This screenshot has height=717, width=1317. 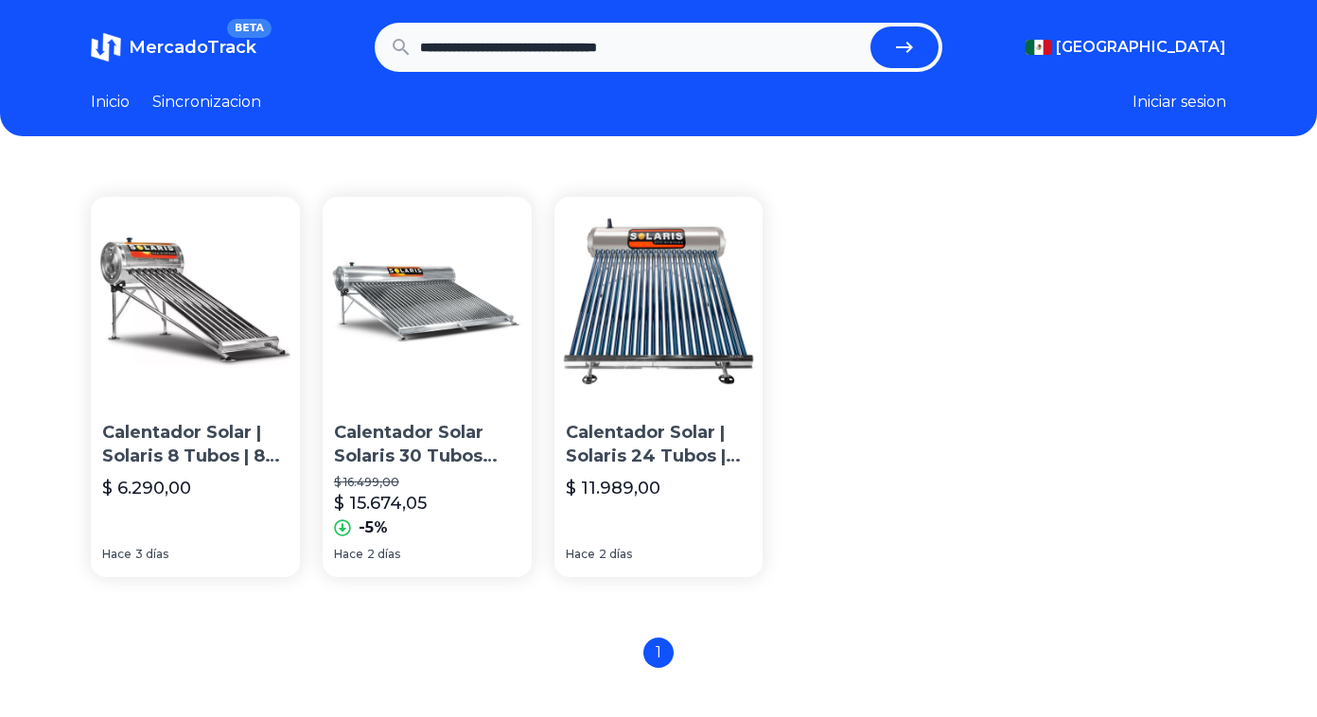 I want to click on p: Calentador Solar | Solaris 24 Tubos | 273 Lt | 8 Personas, so click(x=659, y=445).